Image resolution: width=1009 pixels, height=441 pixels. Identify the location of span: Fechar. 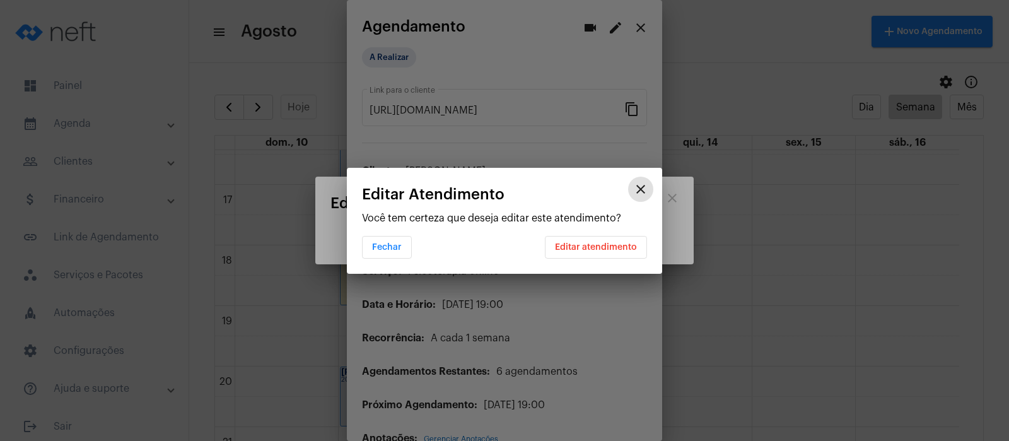
(387, 247).